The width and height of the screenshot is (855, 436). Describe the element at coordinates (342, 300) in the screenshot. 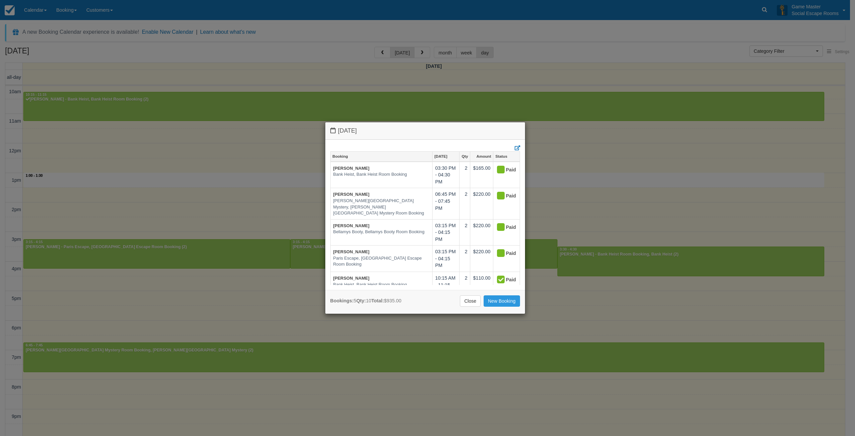

I see `strong: Bookings:` at that location.